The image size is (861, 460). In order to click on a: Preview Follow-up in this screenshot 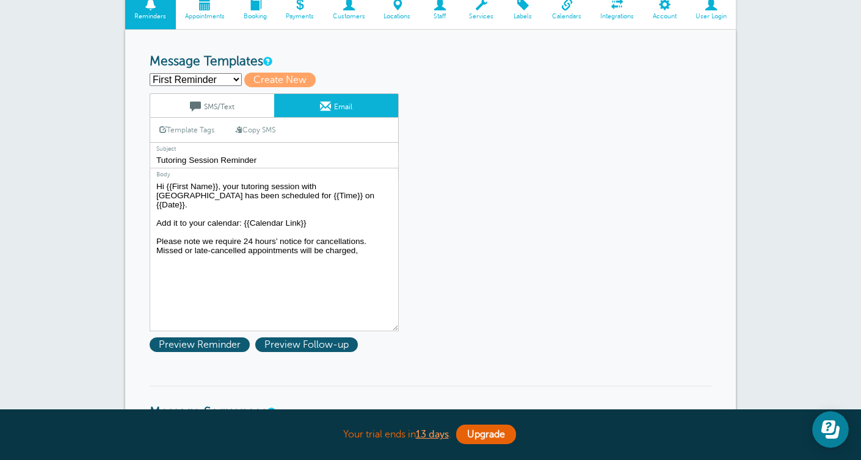, I will do `click(308, 345)`.